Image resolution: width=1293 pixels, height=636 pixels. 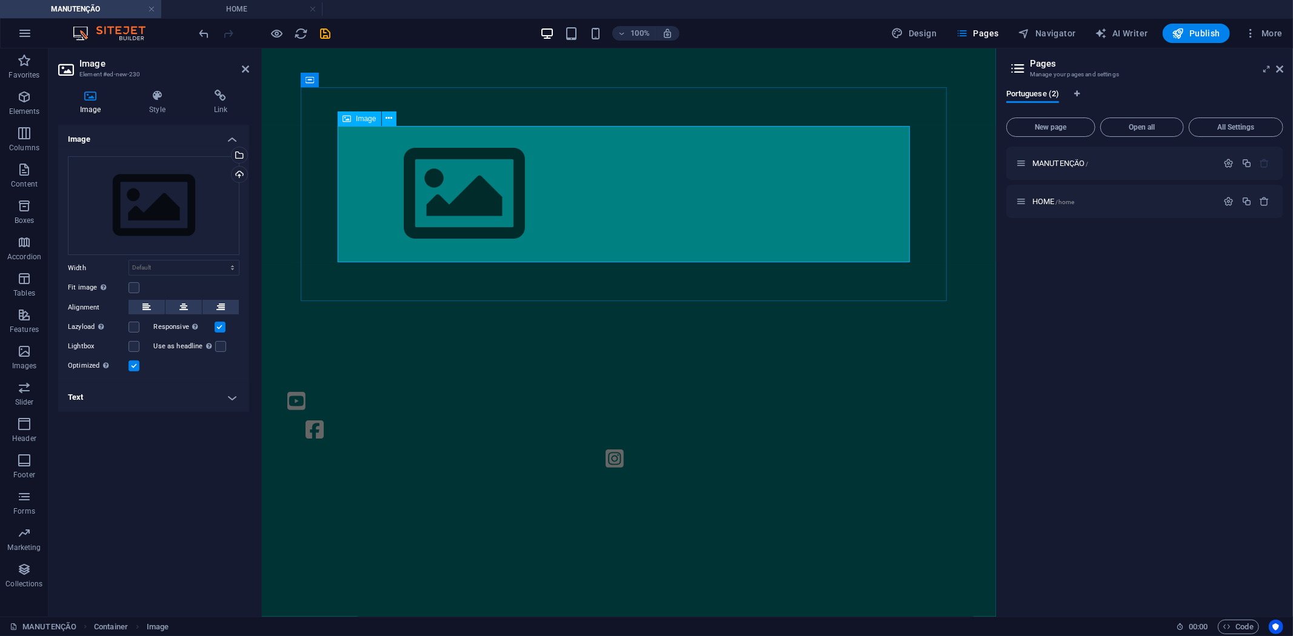 What do you see at coordinates (914, 33) in the screenshot?
I see `button: Design` at bounding box center [914, 33].